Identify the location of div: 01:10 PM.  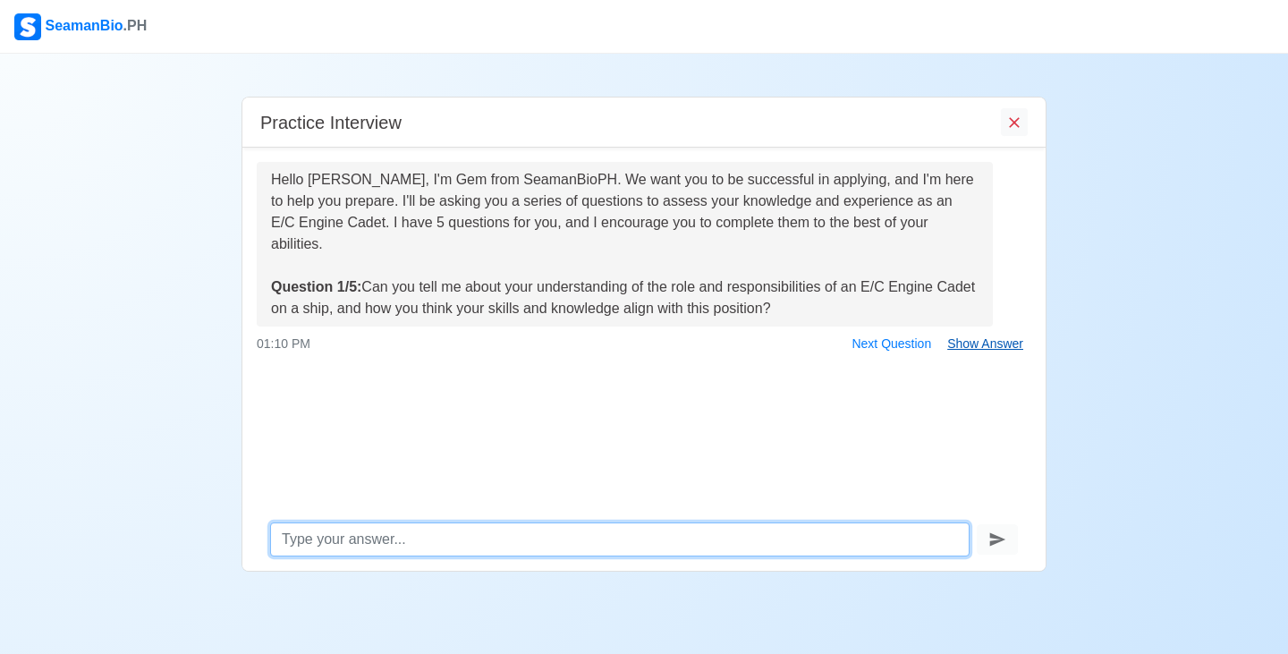
(644, 343).